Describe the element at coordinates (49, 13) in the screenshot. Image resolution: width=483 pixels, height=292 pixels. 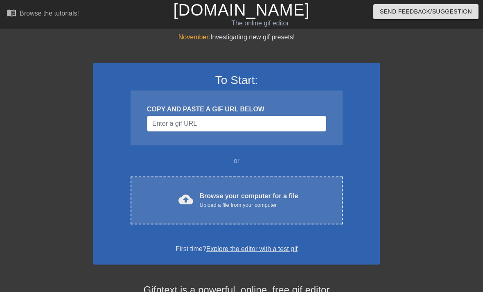
I see `div: Browse the tutorials!` at that location.